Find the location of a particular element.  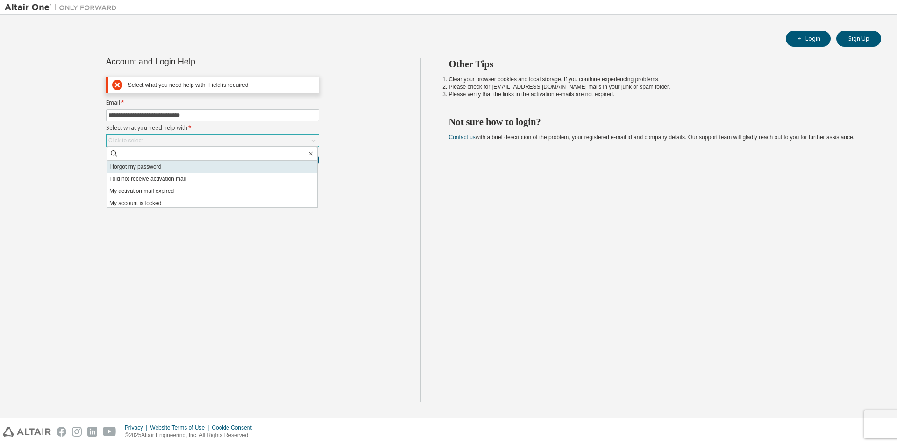

img: altair_logo.svg is located at coordinates (27, 432).